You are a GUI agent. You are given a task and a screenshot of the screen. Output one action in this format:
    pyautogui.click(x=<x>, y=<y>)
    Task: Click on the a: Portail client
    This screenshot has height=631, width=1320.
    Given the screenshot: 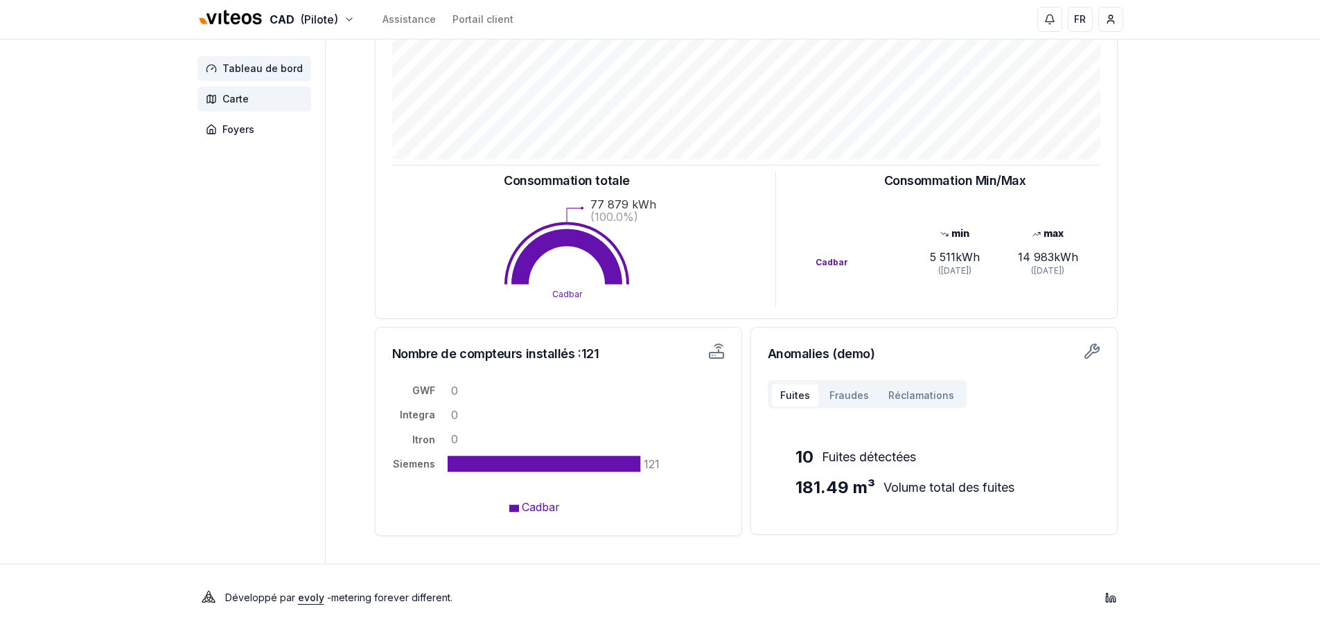 What is the action you would take?
    pyautogui.click(x=483, y=19)
    